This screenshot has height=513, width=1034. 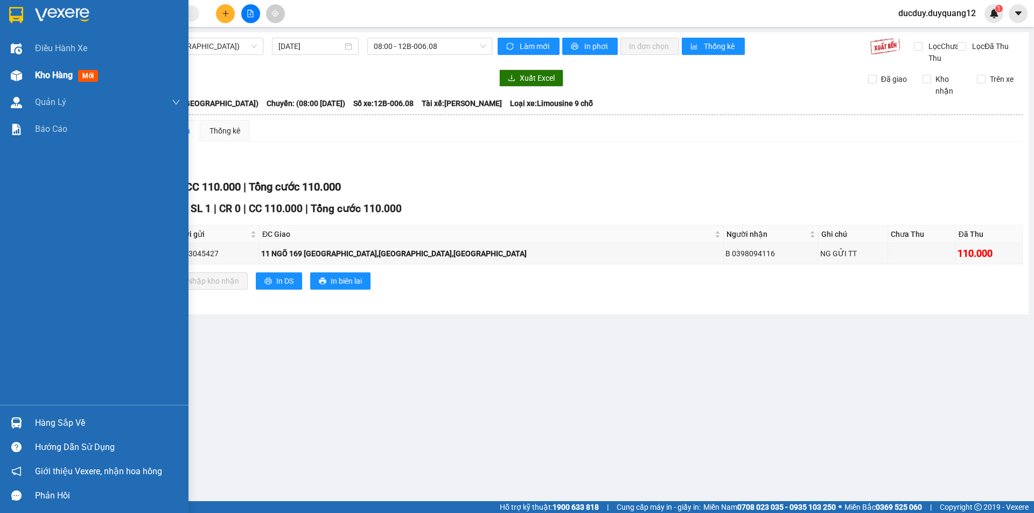 I want to click on span: SL 1, so click(x=201, y=208).